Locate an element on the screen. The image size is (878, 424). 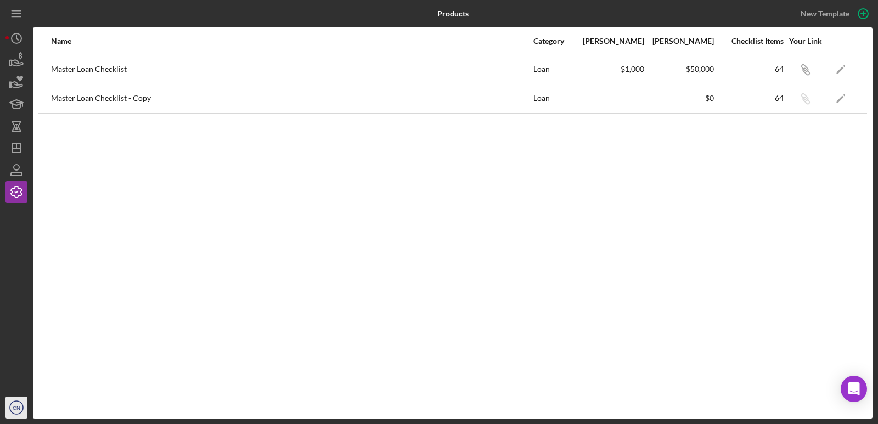
div: New Template is located at coordinates (825, 14).